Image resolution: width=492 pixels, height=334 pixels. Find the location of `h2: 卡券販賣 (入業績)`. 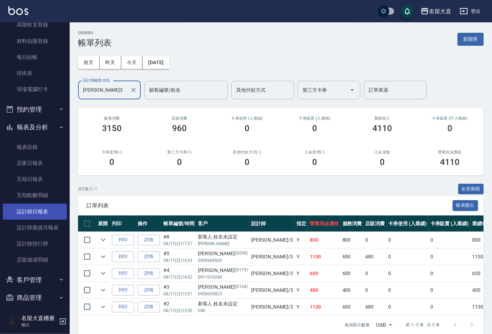

h2: 卡券販賣 (入業績) is located at coordinates (315, 118).